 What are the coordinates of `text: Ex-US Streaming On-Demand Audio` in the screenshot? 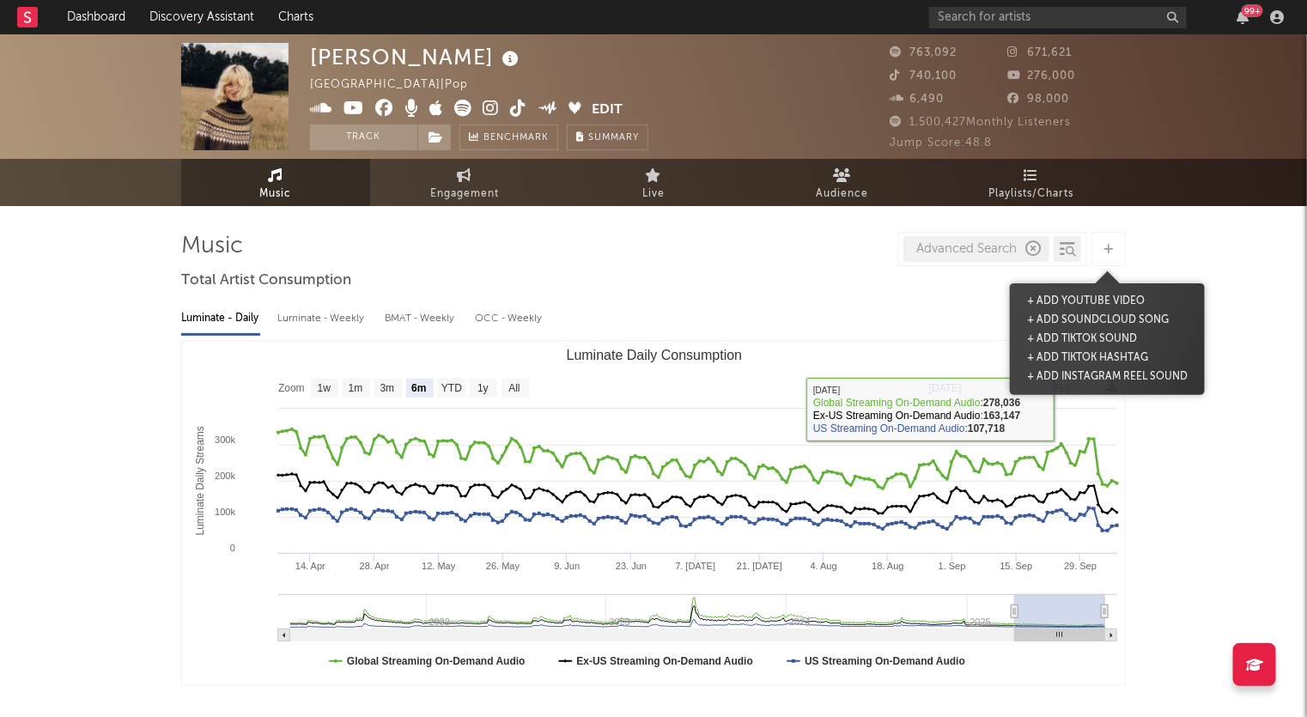 It's located at (665, 661).